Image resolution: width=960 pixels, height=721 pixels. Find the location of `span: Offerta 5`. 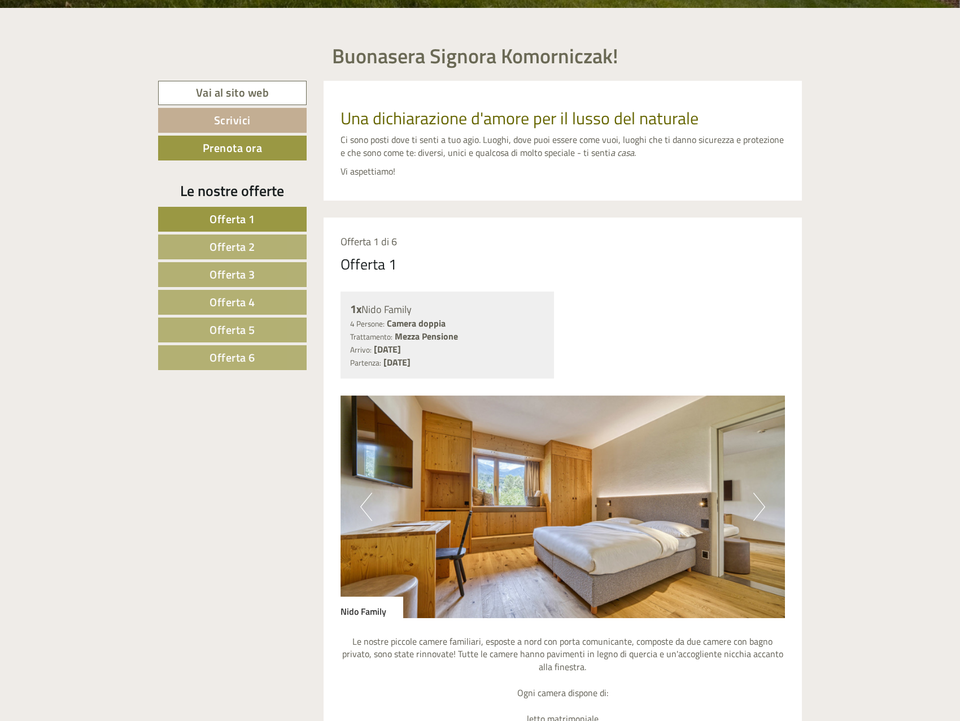

span: Offerta 5 is located at coordinates (232, 329).